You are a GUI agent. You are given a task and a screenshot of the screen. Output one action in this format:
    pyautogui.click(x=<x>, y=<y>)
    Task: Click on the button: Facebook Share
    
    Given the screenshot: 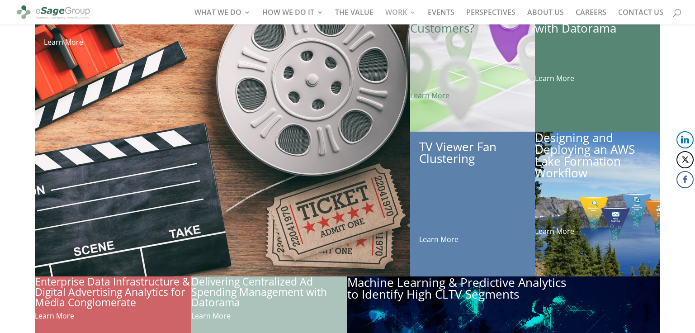 What is the action you would take?
    pyautogui.click(x=685, y=179)
    